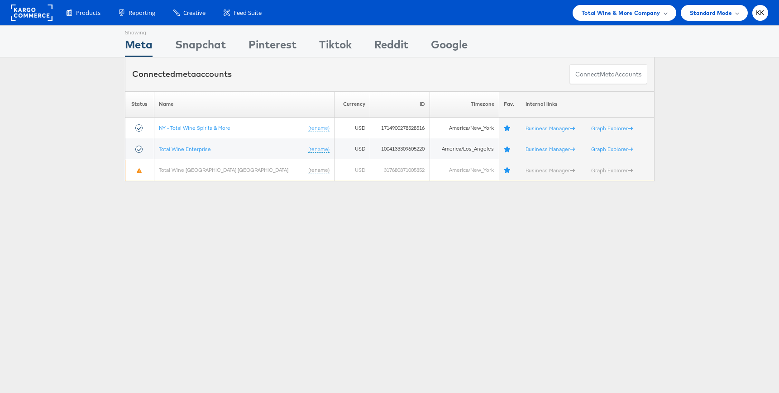 The image size is (779, 393). I want to click on th: Timezone, so click(464, 104).